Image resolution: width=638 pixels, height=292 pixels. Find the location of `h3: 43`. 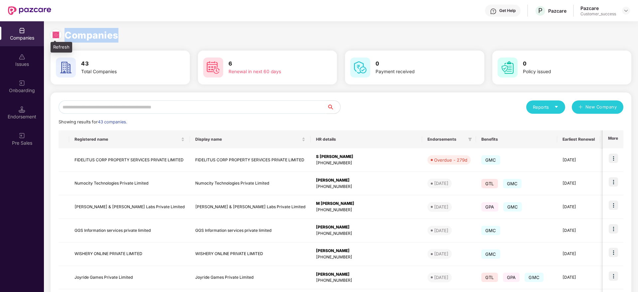

h3: 43 is located at coordinates (123, 64).